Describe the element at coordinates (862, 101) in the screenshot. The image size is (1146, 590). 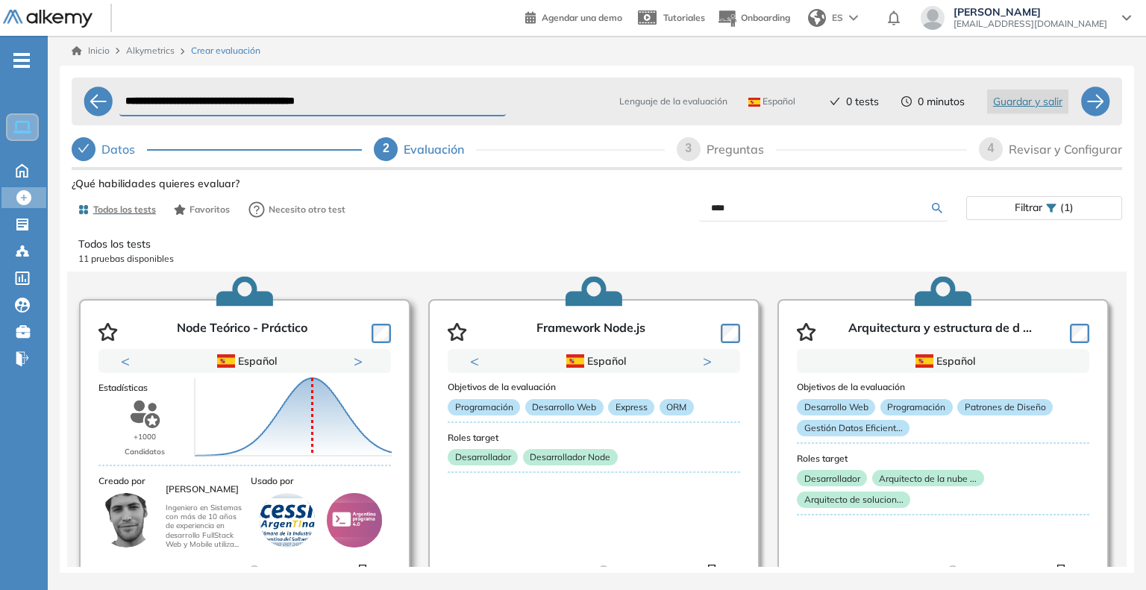
I see `span: 0 tests` at that location.